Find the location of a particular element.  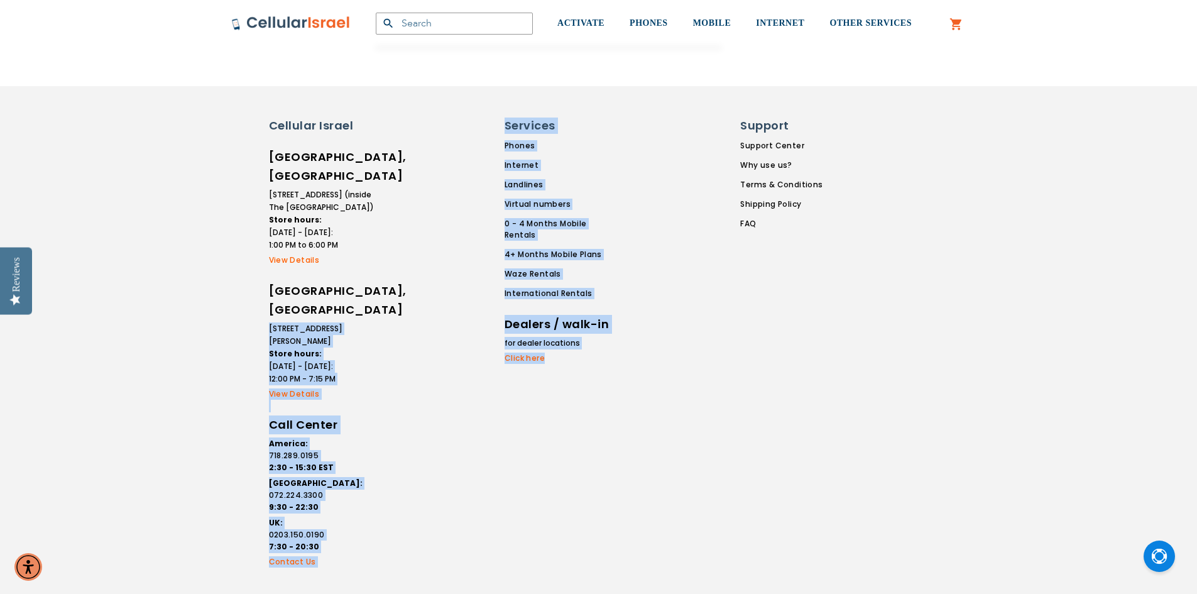

a: Landlines is located at coordinates (562, 185).